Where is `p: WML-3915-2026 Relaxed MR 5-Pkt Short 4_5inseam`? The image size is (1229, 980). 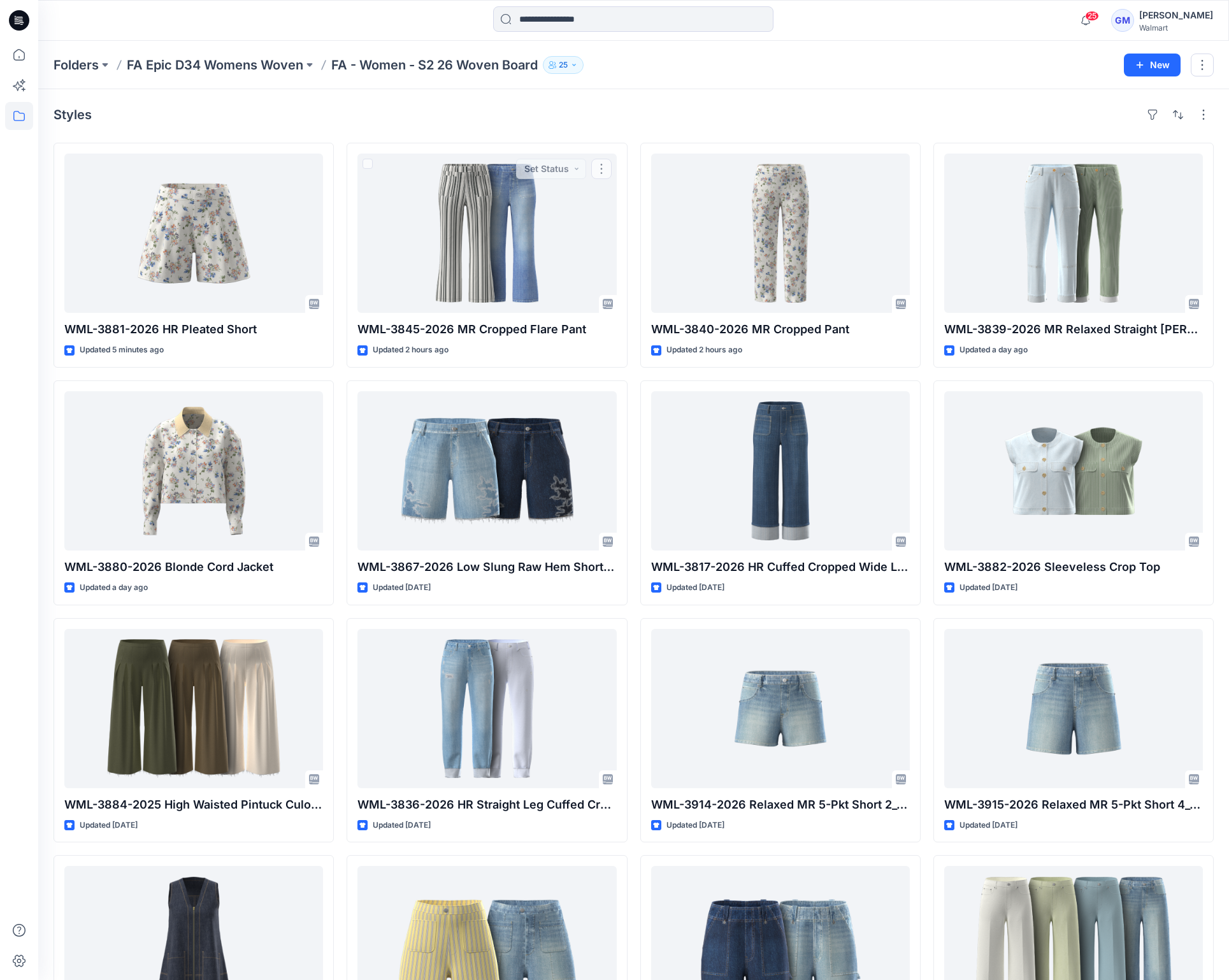
p: WML-3915-2026 Relaxed MR 5-Pkt Short 4_5inseam is located at coordinates (1074, 805).